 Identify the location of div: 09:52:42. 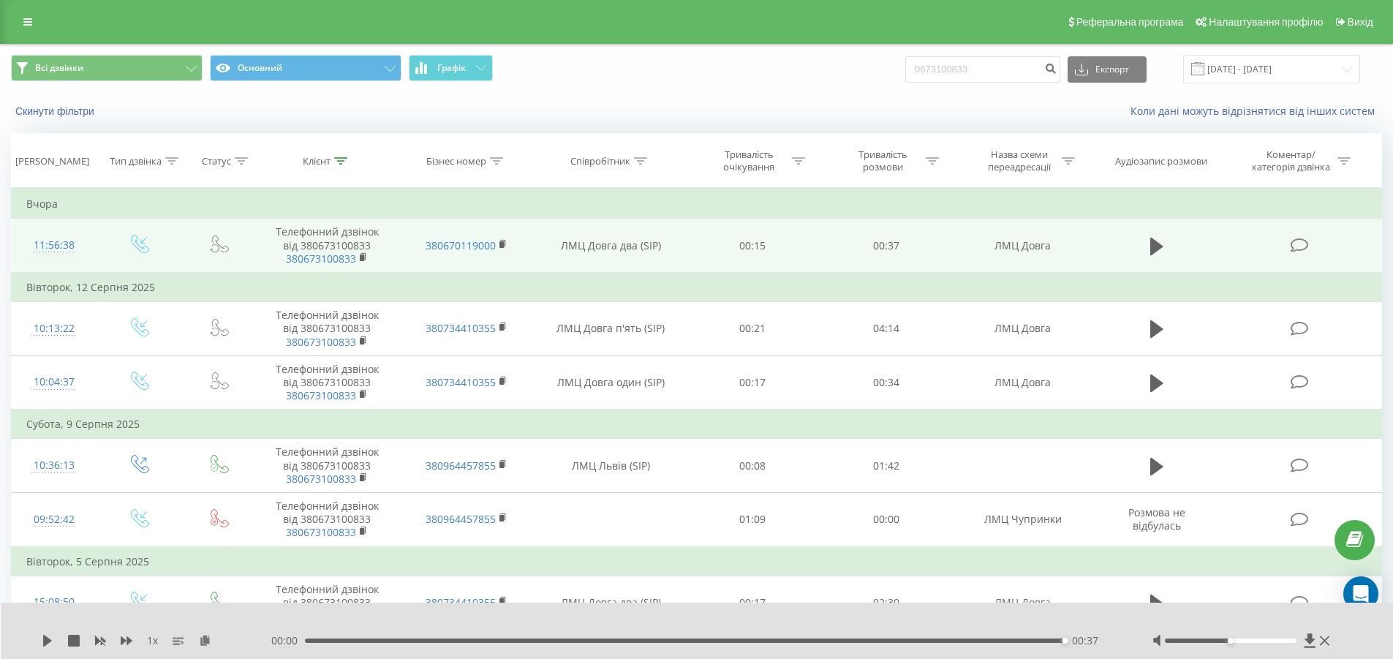
(54, 519).